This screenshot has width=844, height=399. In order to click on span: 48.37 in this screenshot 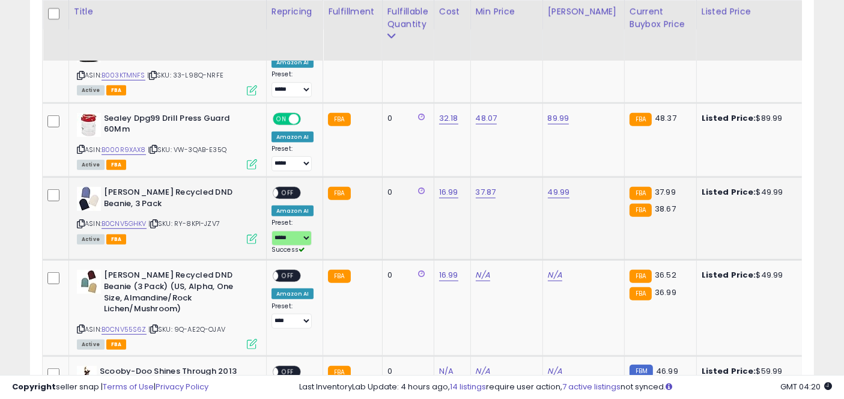, I will do `click(666, 118)`.